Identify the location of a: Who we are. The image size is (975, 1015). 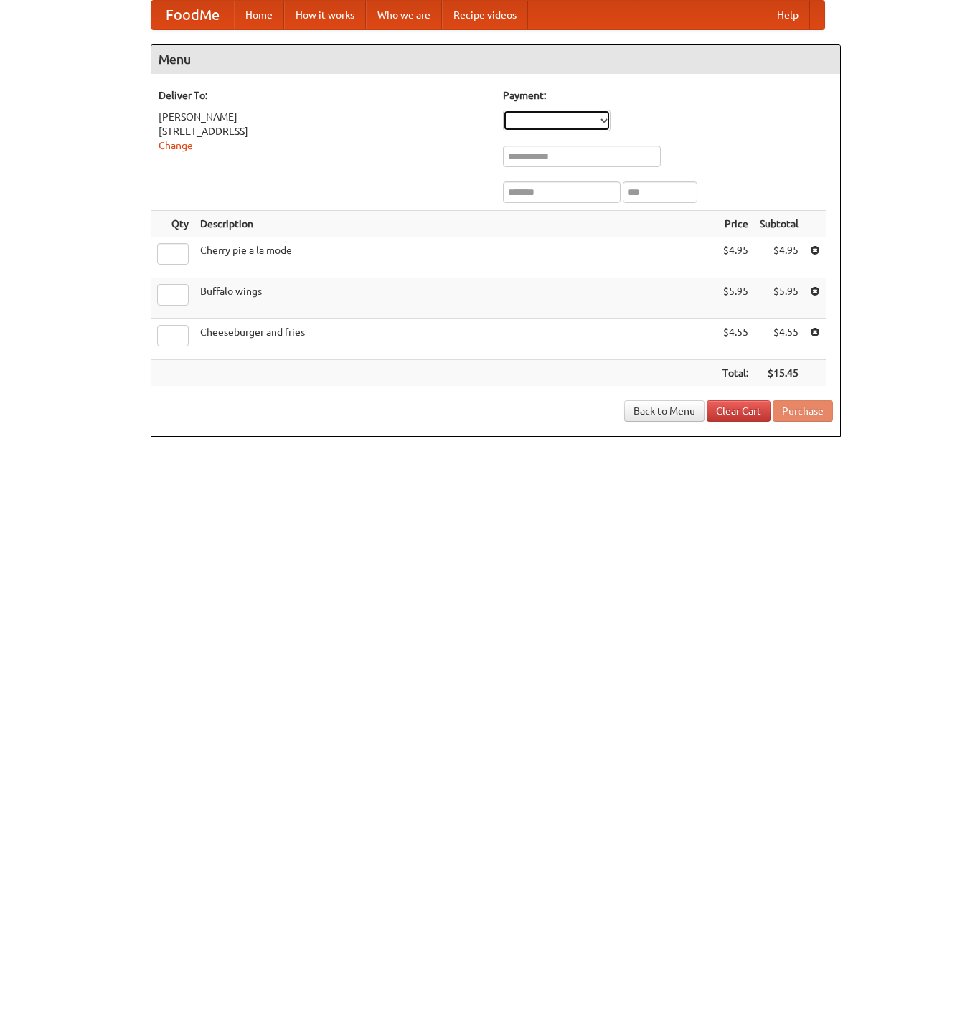
(404, 15).